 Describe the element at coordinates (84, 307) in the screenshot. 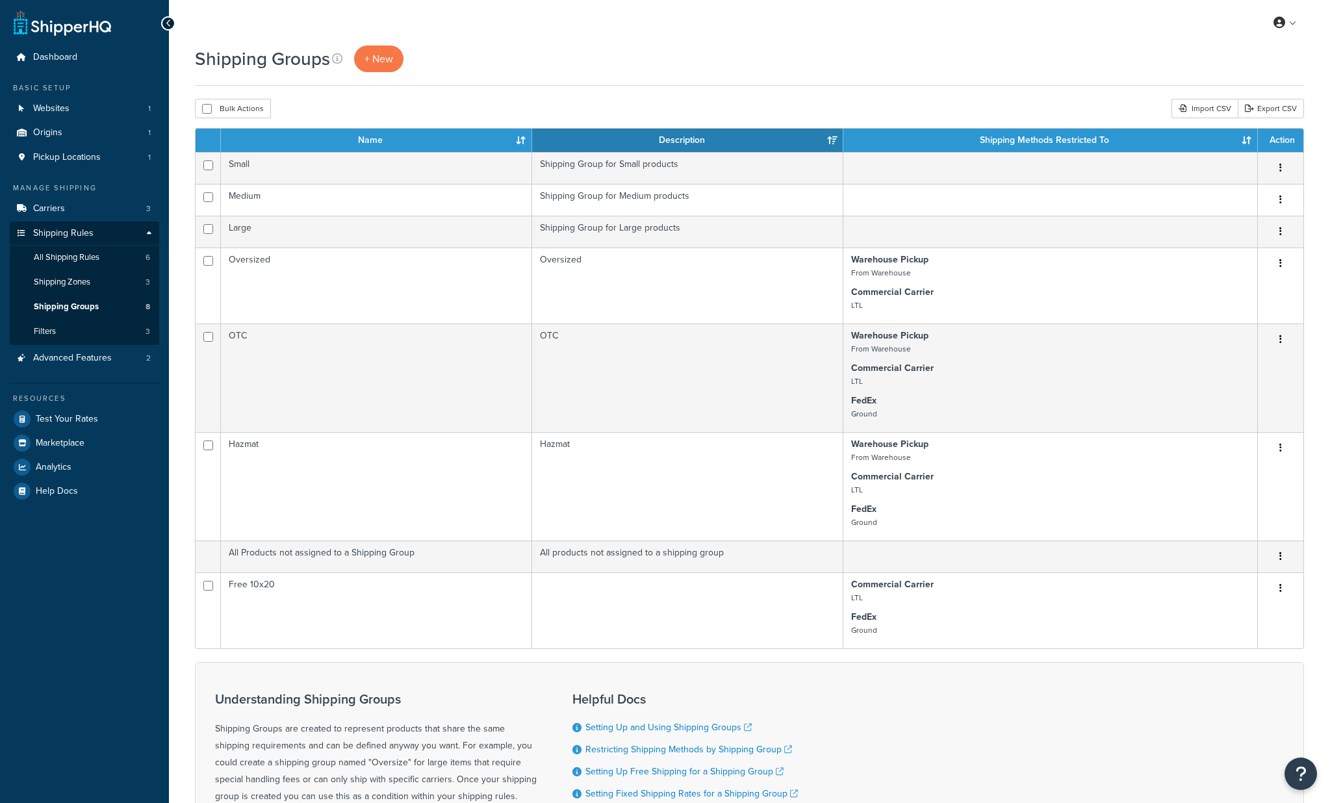

I see `li: Shipping Groups` at that location.